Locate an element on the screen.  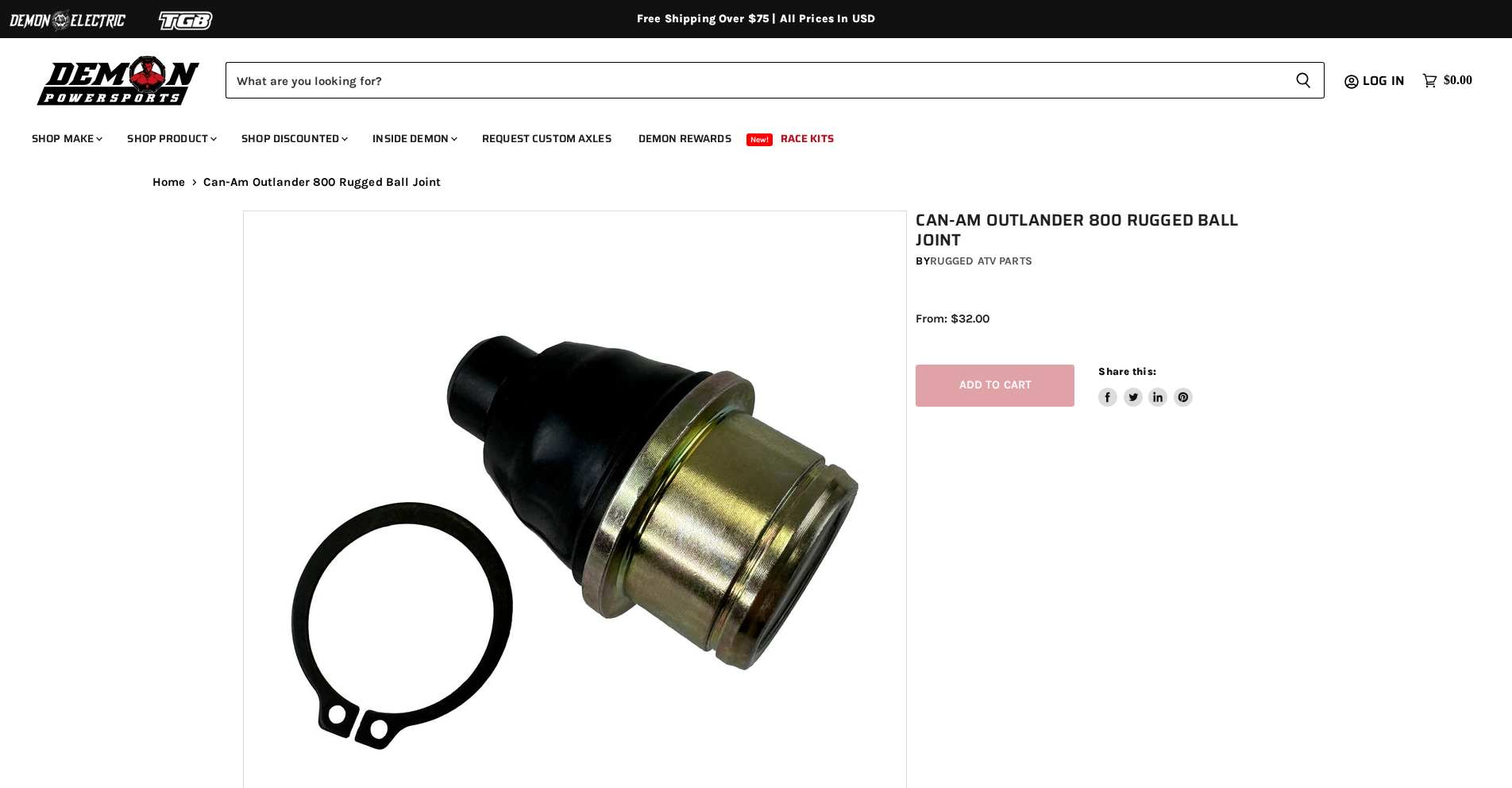
aside: Share this: is located at coordinates (1145, 385).